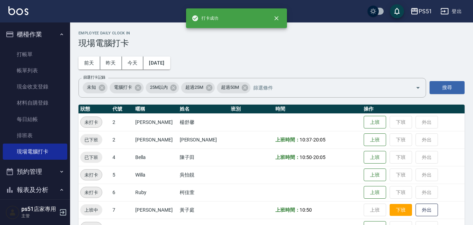 The width and height of the screenshot is (473, 225). Describe the element at coordinates (194, 87) in the screenshot. I see `span: 超過25M` at that location.